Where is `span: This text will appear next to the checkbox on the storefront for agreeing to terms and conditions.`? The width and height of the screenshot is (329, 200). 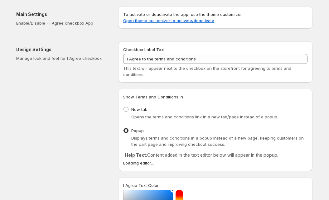 span: This text will appear next to the checkbox on the storefront for agreeing to terms and conditions. is located at coordinates (207, 71).